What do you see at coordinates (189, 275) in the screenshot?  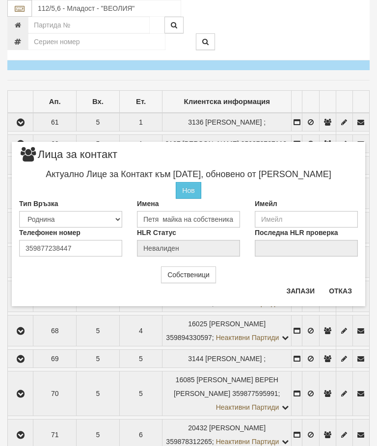 I see `button: Собственици` at bounding box center [189, 275].